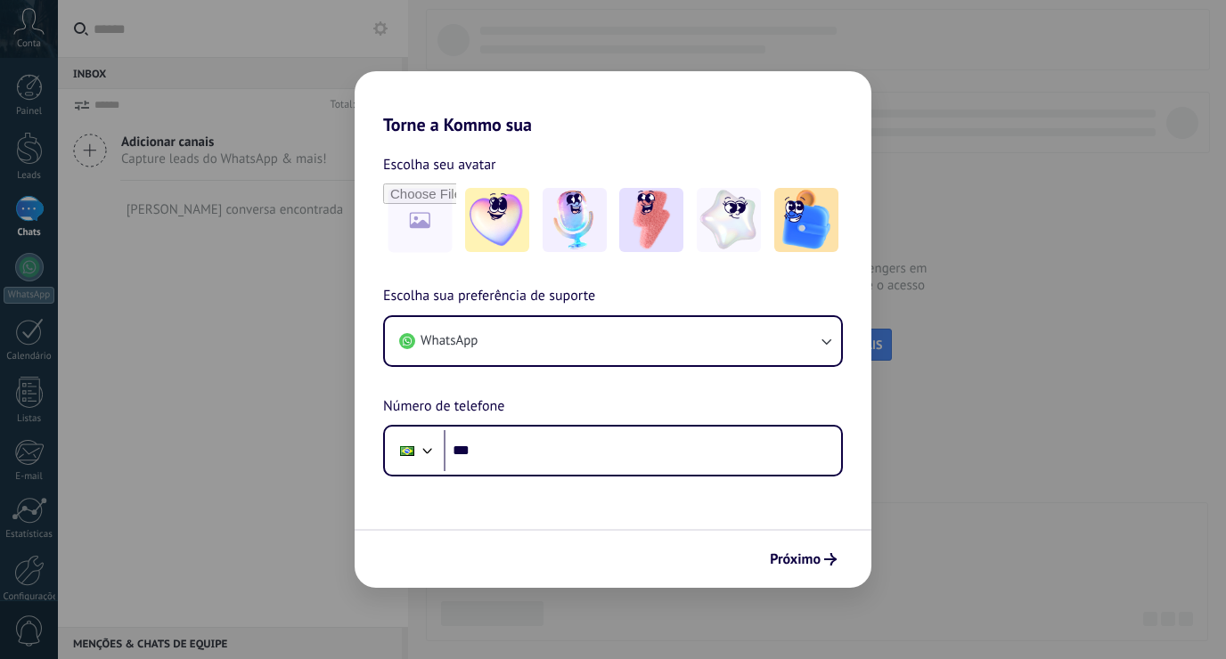 This screenshot has height=659, width=1226. What do you see at coordinates (803, 559) in the screenshot?
I see `button: Próximo` at bounding box center [803, 559].